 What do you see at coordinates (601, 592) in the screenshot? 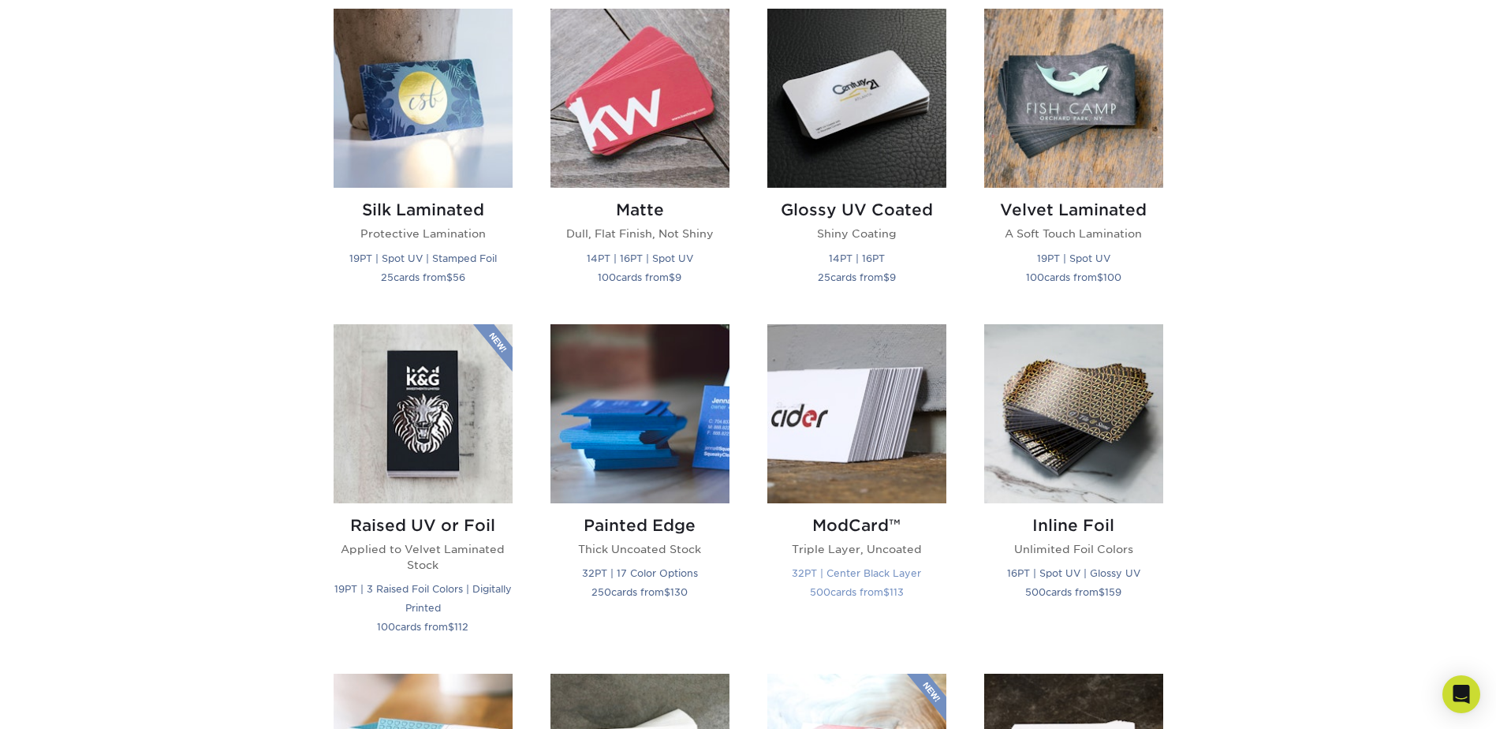
I see `span: 250` at bounding box center [601, 592].